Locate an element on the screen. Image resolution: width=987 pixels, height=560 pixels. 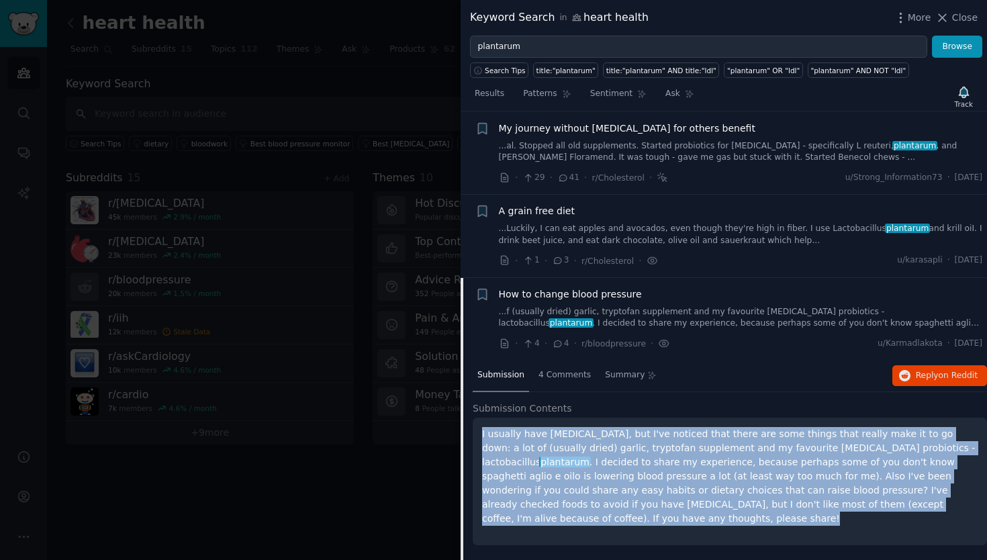
a: Ask is located at coordinates (679, 97).